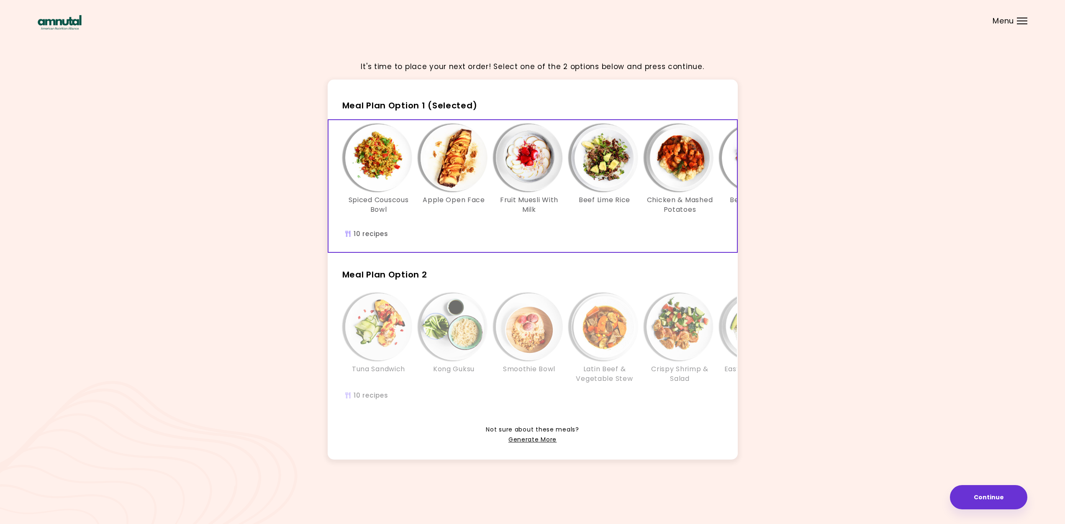  What do you see at coordinates (529, 205) in the screenshot?
I see `h3: Fruit Muesli With Milk` at bounding box center [529, 205].